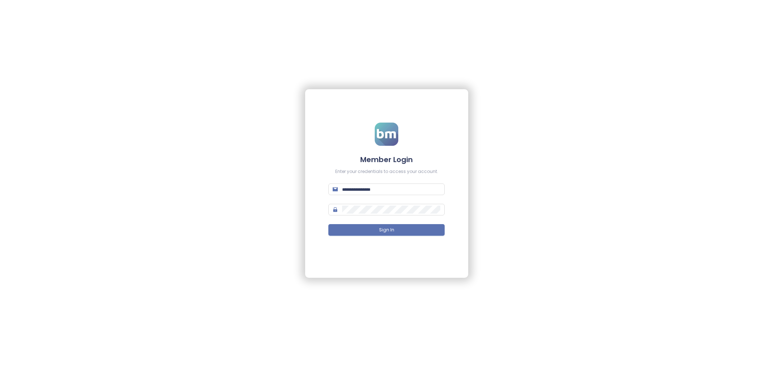 The height and width of the screenshot is (367, 773). I want to click on button: Sign In, so click(386, 230).